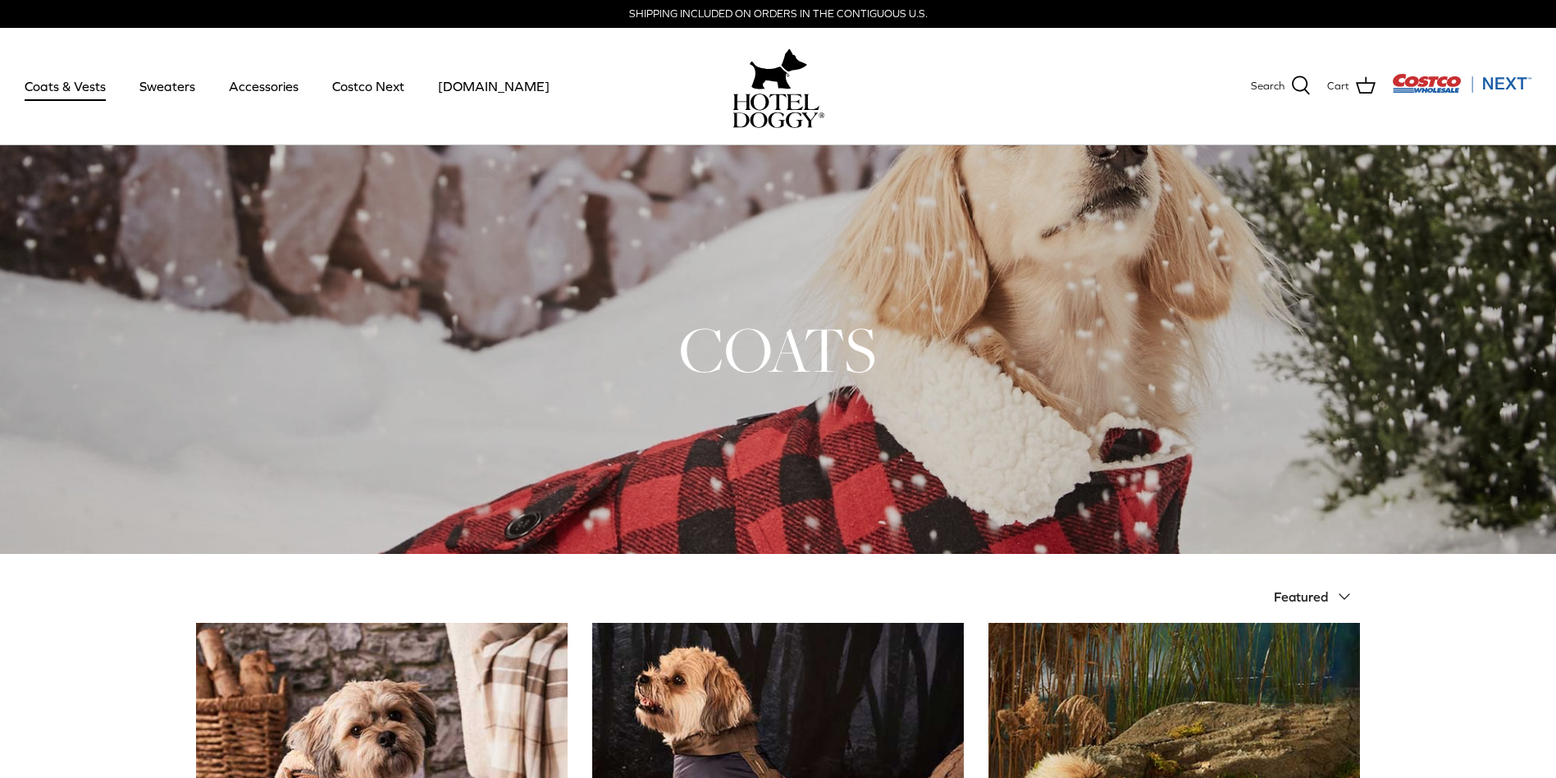 Image resolution: width=1556 pixels, height=778 pixels. I want to click on a: Cart, so click(1351, 86).